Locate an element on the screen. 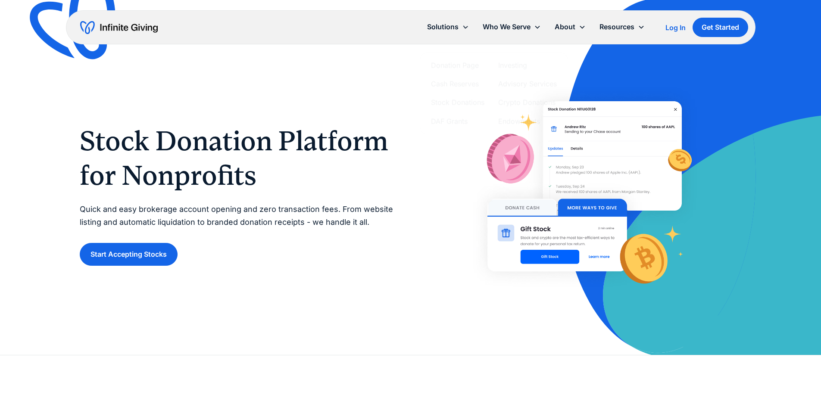 The image size is (821, 407). a: Advisory Services is located at coordinates (527, 84).